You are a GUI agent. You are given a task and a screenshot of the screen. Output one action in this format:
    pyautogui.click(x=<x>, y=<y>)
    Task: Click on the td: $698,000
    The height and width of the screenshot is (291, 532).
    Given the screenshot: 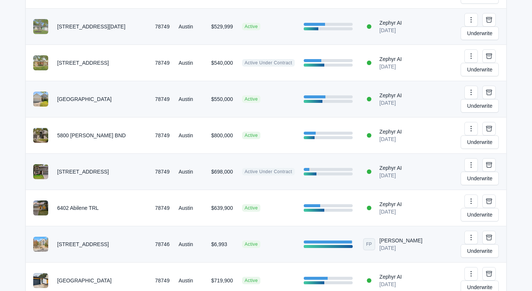 What is the action you would take?
    pyautogui.click(x=222, y=172)
    